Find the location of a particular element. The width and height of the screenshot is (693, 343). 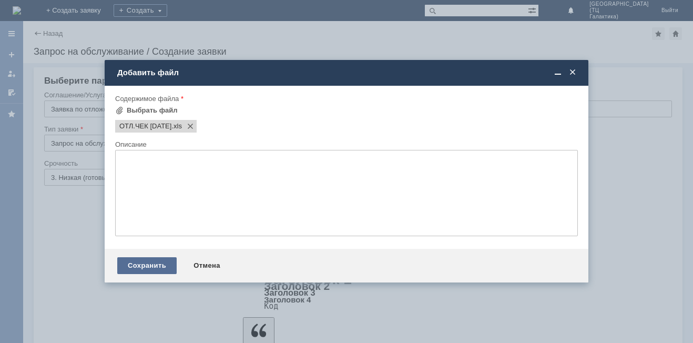

div: Выбрать файл is located at coordinates (152, 110).